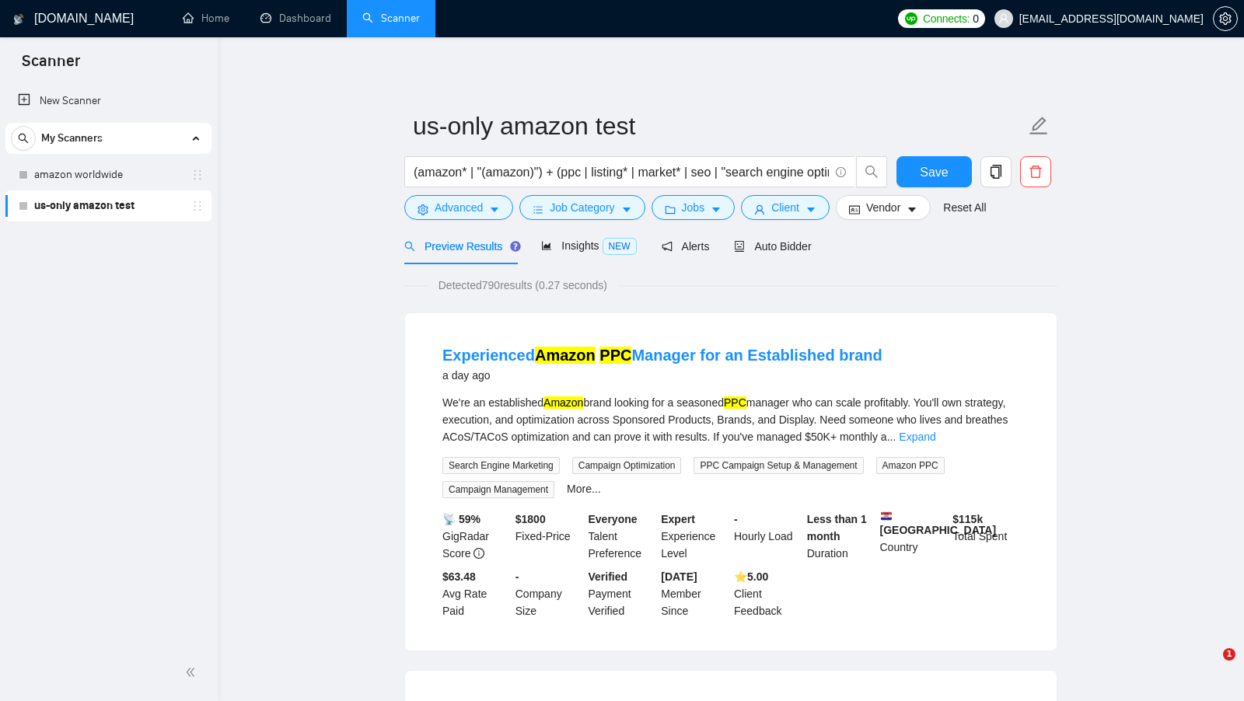 This screenshot has width=1244, height=701. I want to click on span: area-chart, so click(546, 246).